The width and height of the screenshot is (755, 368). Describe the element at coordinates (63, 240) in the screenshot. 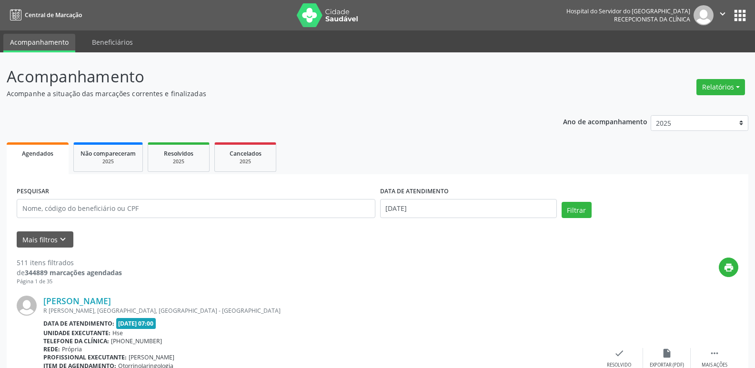

I see `i: keyboard_arrow_down` at that location.